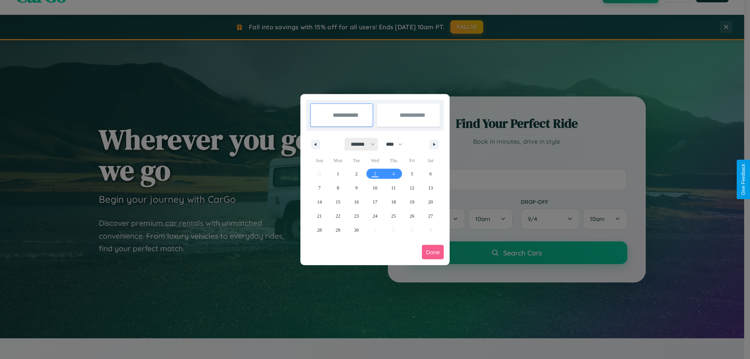  What do you see at coordinates (431, 188) in the screenshot?
I see `span: 13` at bounding box center [431, 188].